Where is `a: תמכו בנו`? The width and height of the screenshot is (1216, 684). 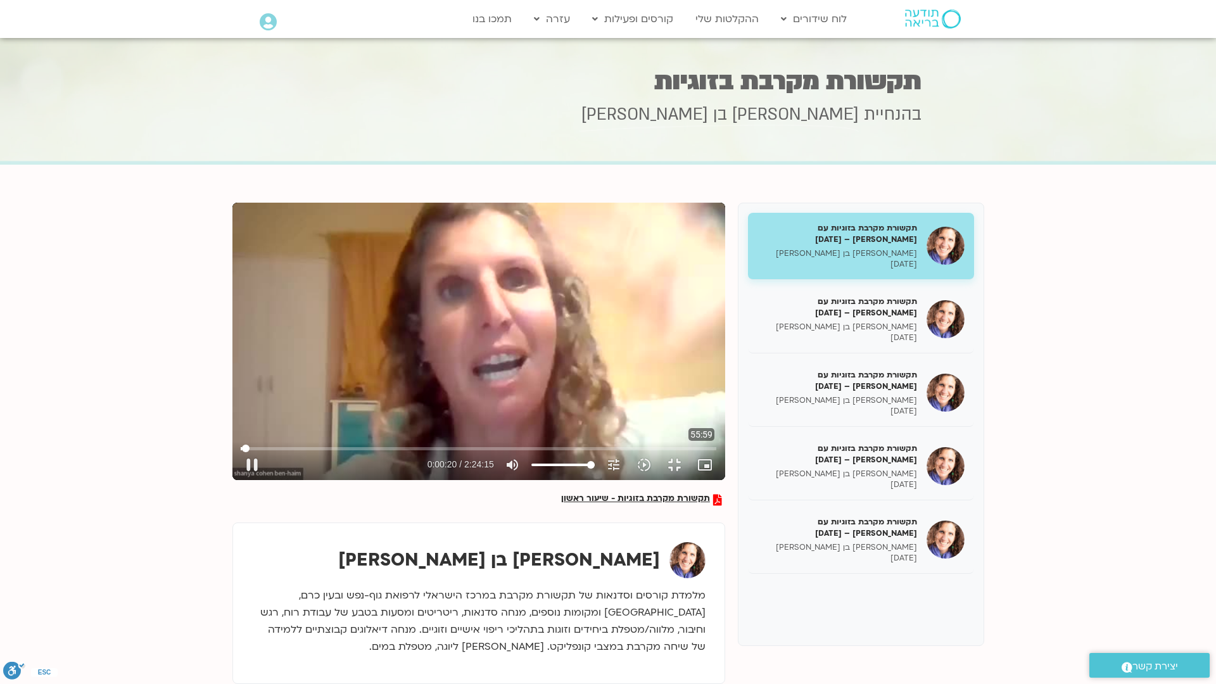 a: תמכו בנו is located at coordinates (492, 19).